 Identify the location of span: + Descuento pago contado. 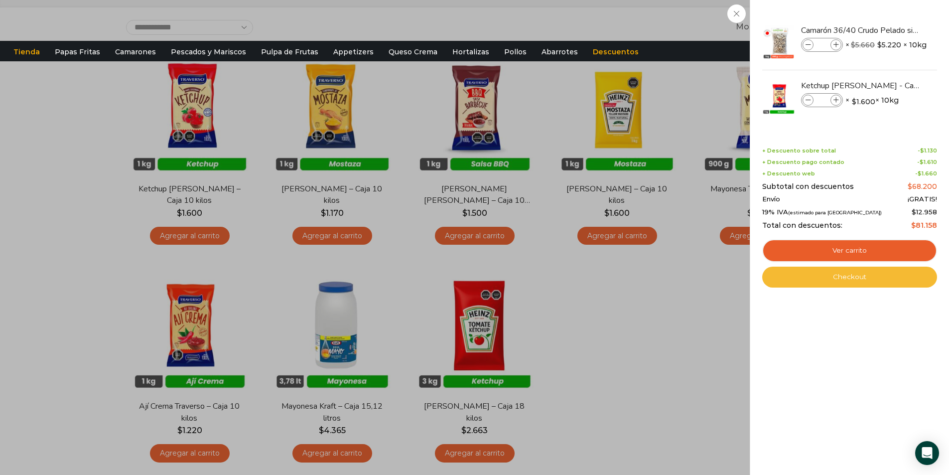
(803, 162).